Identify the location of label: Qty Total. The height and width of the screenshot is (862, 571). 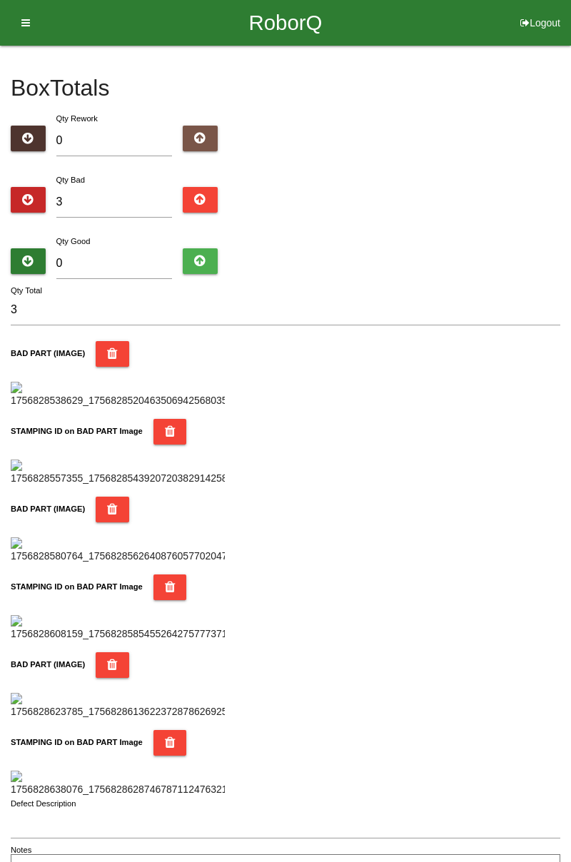
(26, 291).